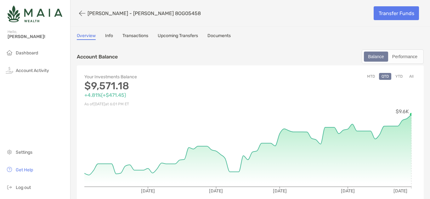 The width and height of the screenshot is (430, 199). What do you see at coordinates (219, 37) in the screenshot?
I see `a: Documents` at bounding box center [219, 37].